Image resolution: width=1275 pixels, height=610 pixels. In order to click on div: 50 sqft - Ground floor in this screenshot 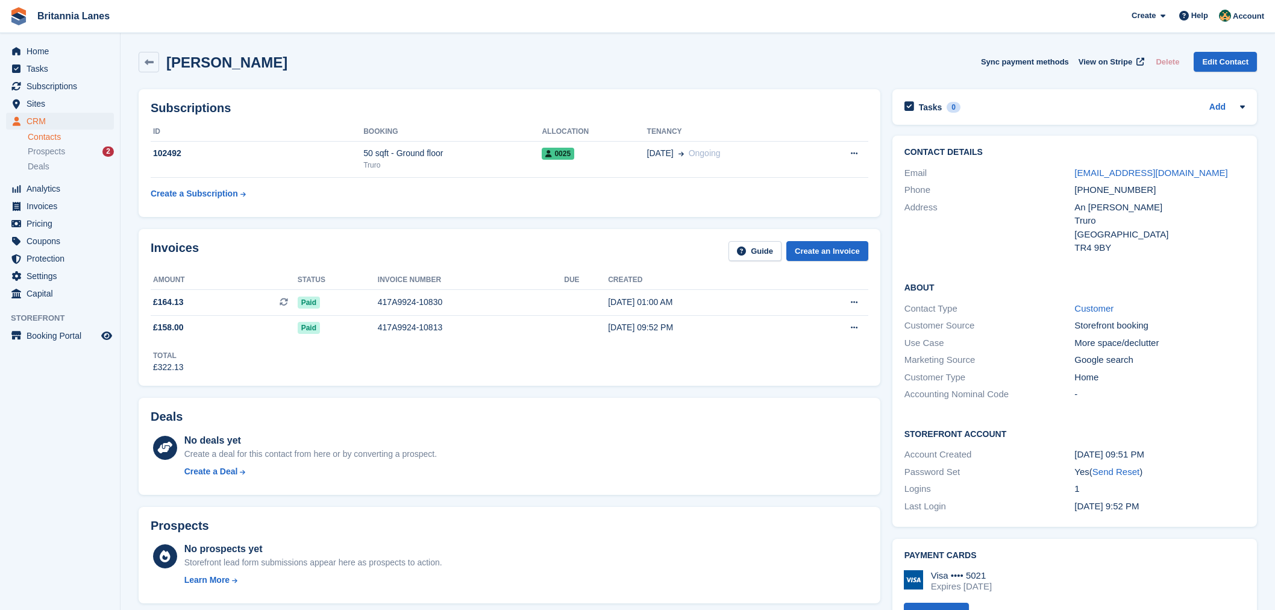, I will do `click(453, 153)`.